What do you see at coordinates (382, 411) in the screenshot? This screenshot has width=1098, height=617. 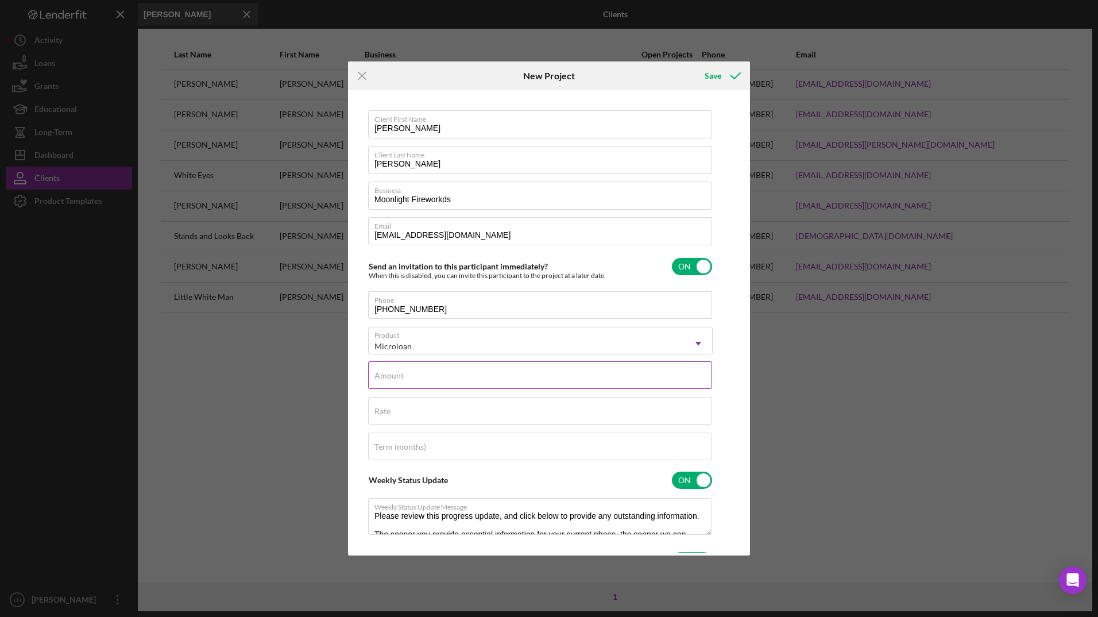 I see `label: Rate` at bounding box center [382, 411].